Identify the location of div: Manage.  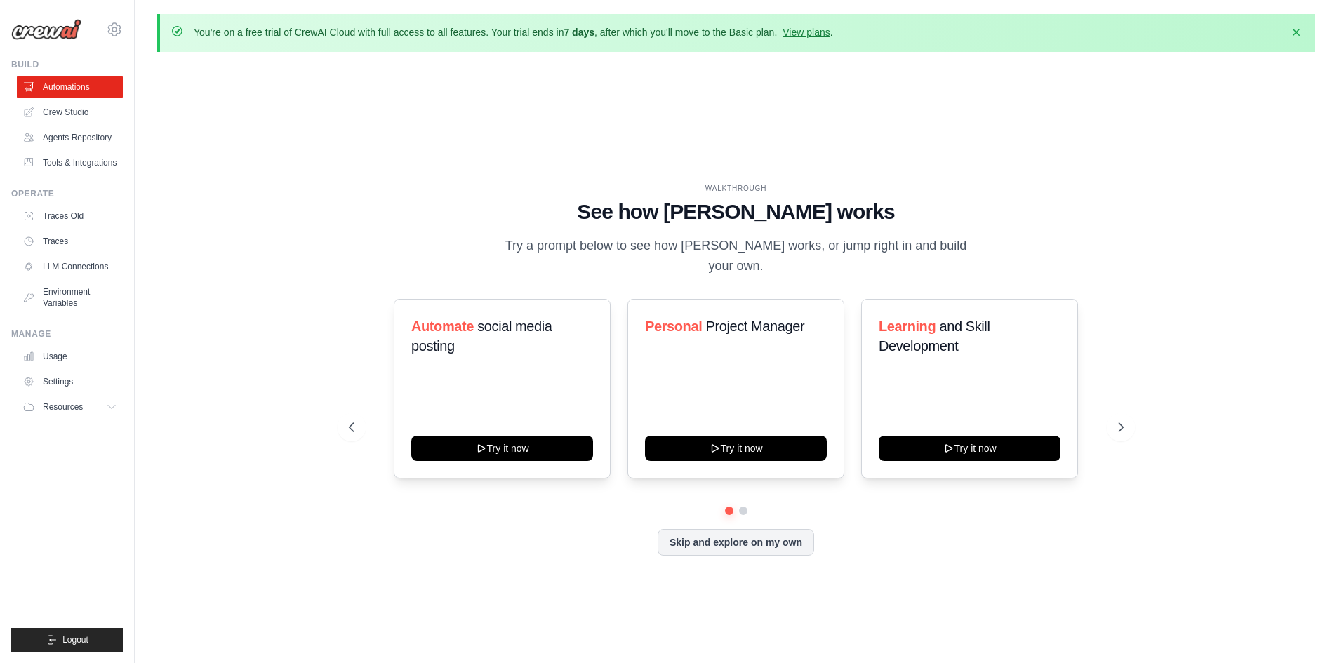
(67, 334).